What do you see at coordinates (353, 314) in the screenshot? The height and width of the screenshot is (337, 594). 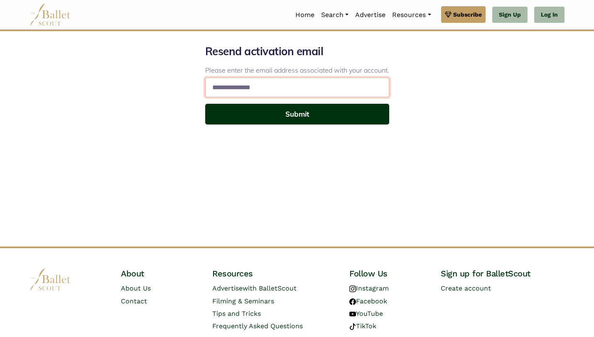 I see `img: youtube logo` at bounding box center [353, 314].